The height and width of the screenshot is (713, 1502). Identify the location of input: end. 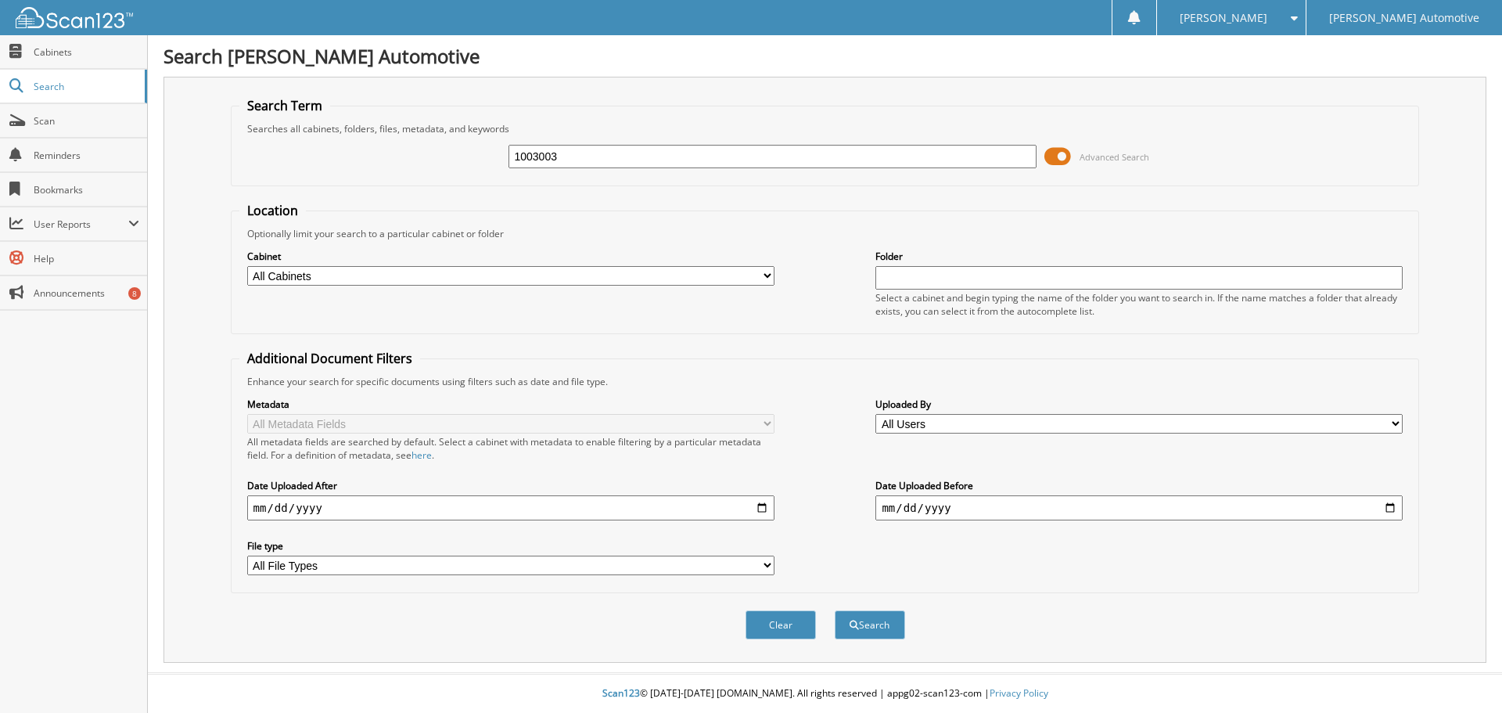
(1139, 508).